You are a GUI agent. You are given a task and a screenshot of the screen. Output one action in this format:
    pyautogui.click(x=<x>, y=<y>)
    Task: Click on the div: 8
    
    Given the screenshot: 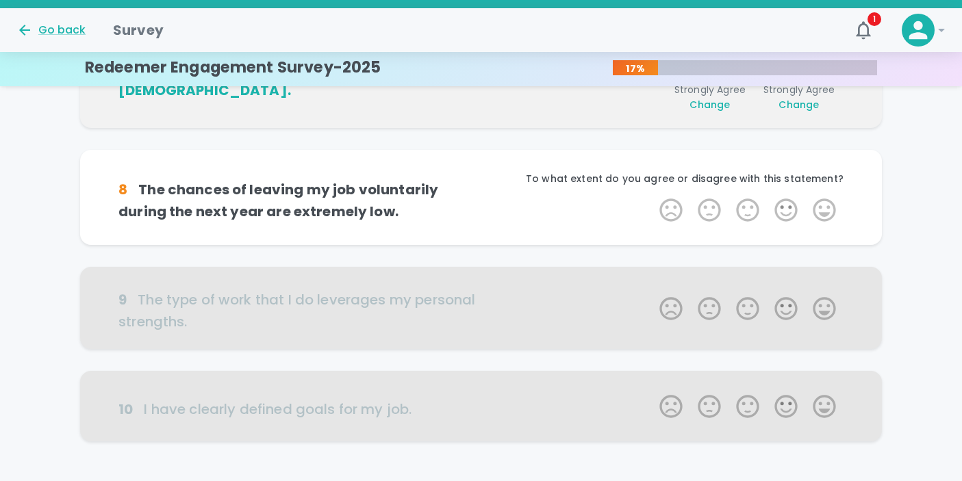 What is the action you would take?
    pyautogui.click(x=123, y=190)
    